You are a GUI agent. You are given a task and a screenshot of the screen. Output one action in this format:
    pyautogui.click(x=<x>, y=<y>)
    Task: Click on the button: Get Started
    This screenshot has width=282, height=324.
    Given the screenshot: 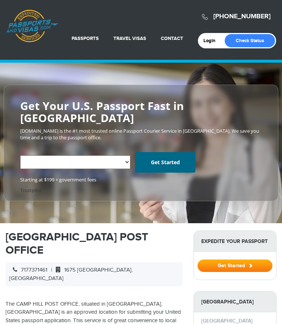 What is the action you would take?
    pyautogui.click(x=235, y=266)
    